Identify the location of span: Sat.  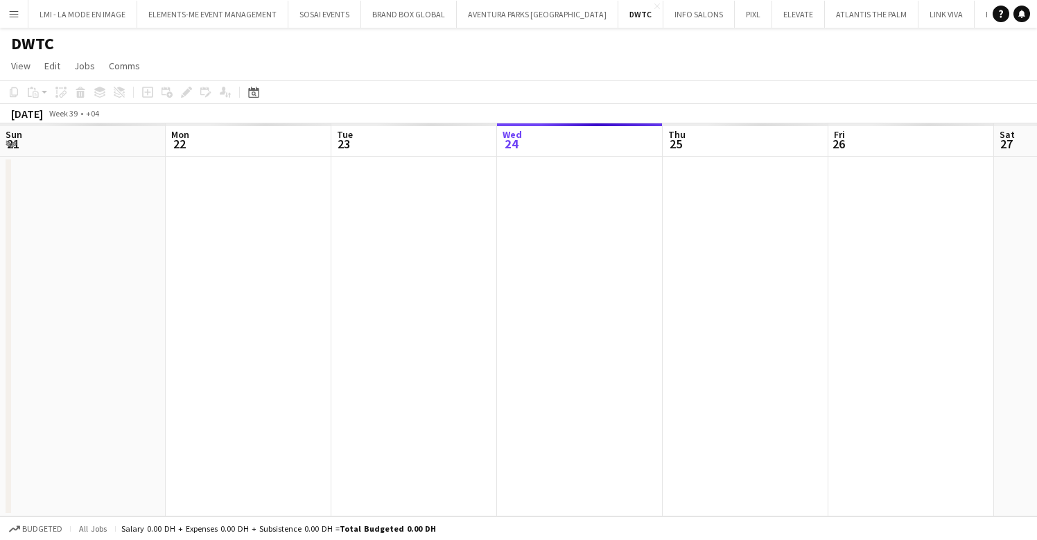
(1008, 135).